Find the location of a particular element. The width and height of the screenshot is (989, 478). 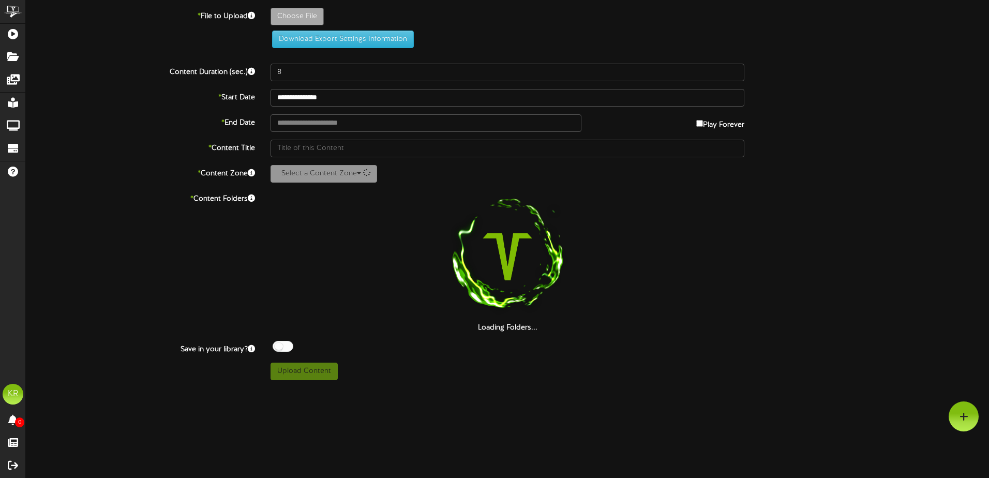

div: KR is located at coordinates (13, 394).